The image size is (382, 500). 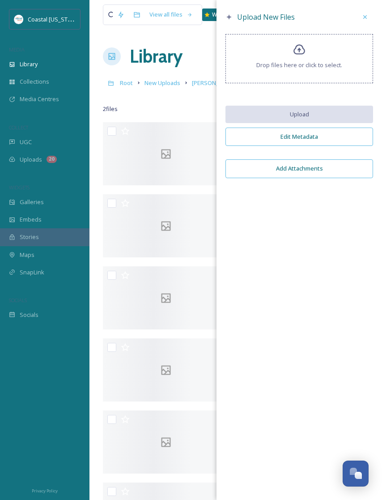 What do you see at coordinates (29, 64) in the screenshot?
I see `span: Library` at bounding box center [29, 64].